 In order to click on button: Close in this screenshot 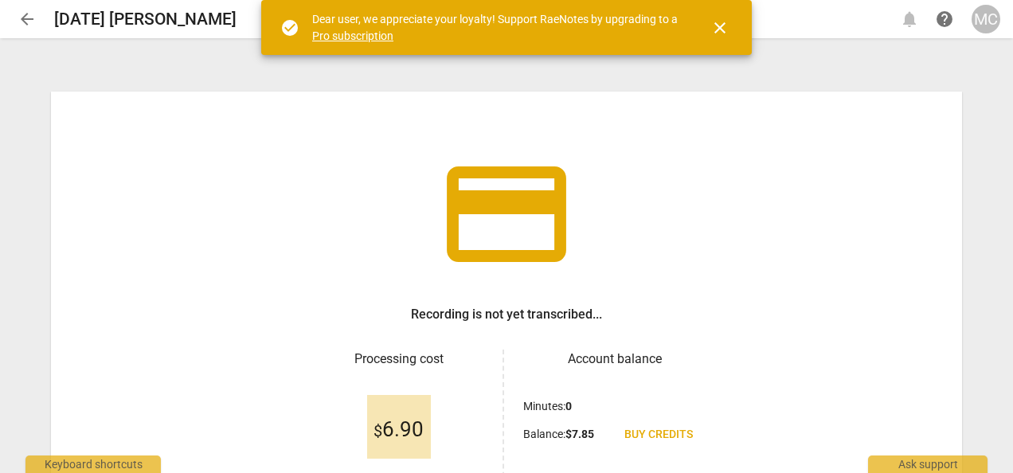, I will do `click(720, 28)`.